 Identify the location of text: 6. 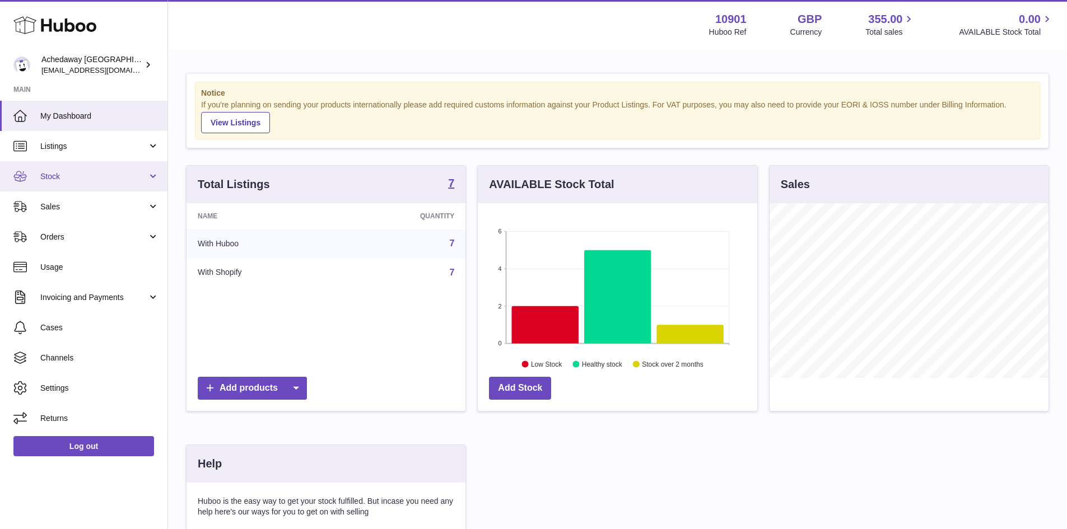
(500, 231).